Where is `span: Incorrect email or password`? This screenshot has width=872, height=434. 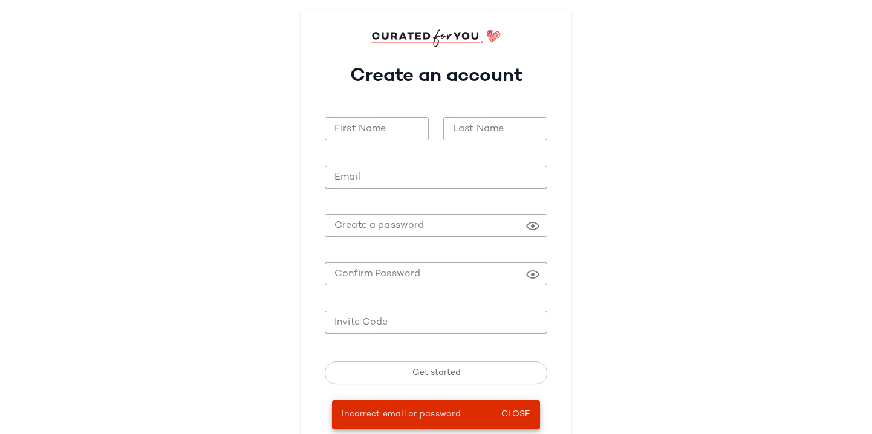 span: Incorrect email or password is located at coordinates (401, 414).